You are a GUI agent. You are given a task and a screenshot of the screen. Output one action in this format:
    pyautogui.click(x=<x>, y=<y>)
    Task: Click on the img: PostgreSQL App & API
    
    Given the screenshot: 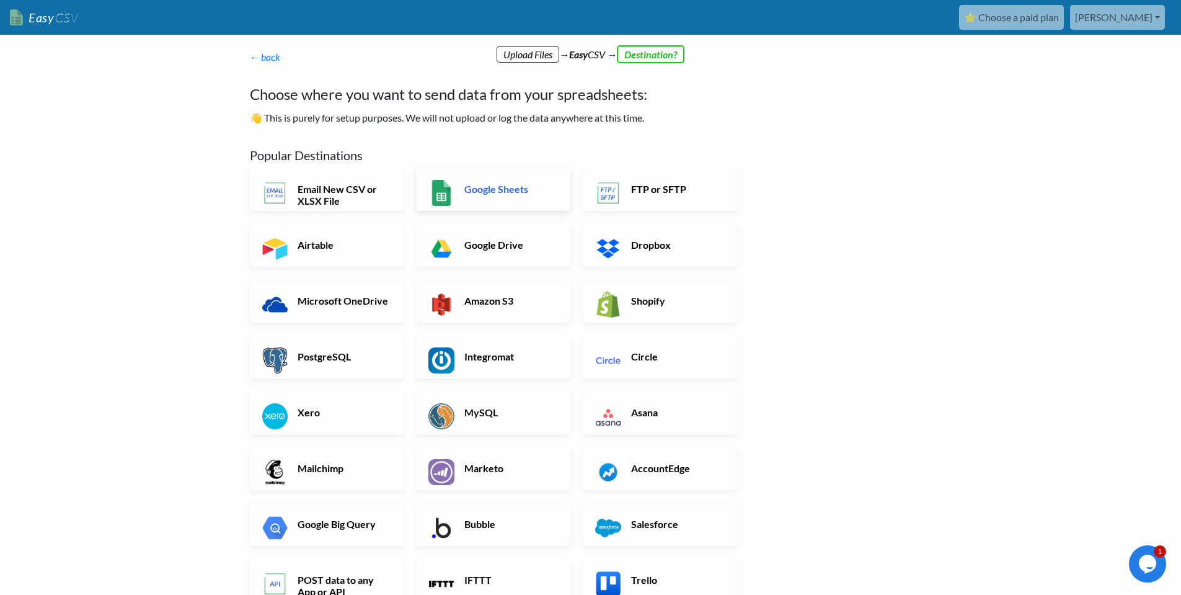 What is the action you would take?
    pyautogui.click(x=275, y=360)
    